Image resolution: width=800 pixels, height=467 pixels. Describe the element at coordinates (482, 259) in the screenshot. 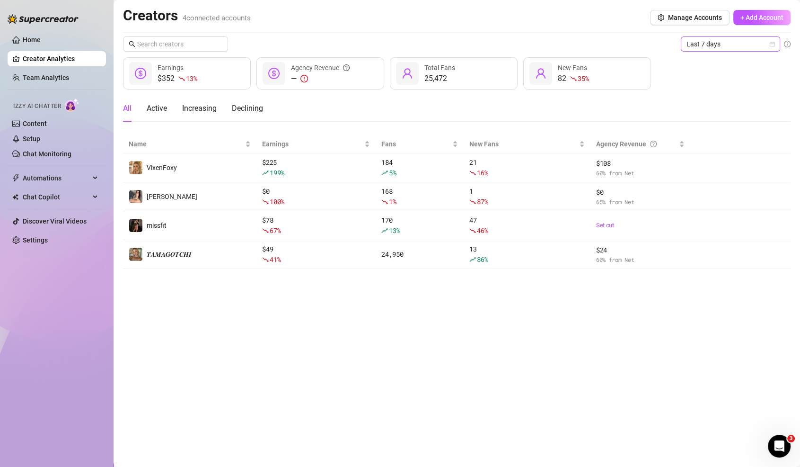

I see `span: 86 %` at that location.